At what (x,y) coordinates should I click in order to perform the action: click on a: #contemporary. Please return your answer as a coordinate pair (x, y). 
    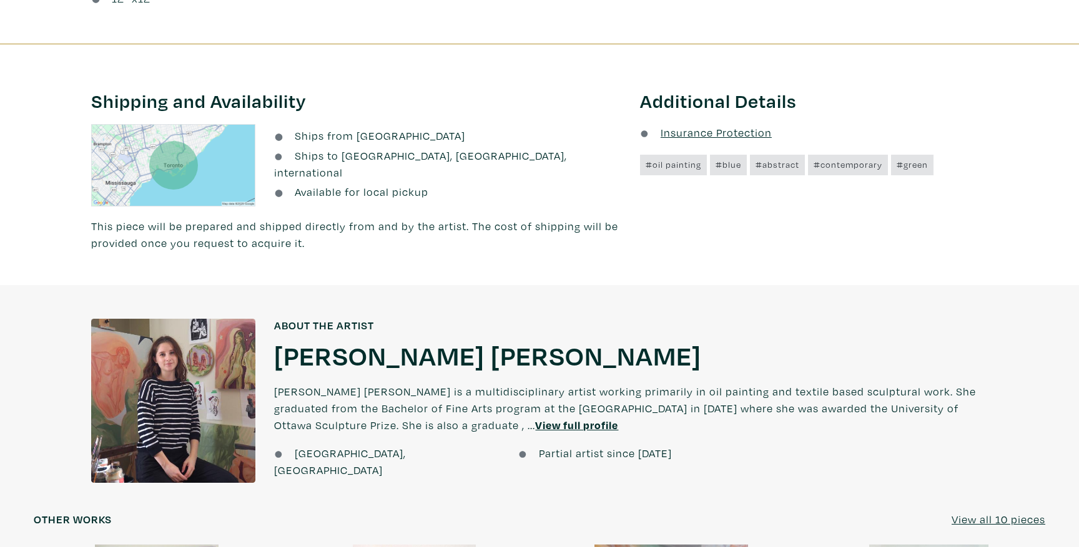
    Looking at the image, I should click on (848, 165).